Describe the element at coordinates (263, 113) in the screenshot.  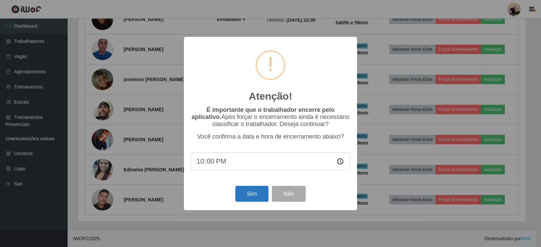
I see `b: É importante que o trabalhador encerre pelo aplicativo.` at that location.